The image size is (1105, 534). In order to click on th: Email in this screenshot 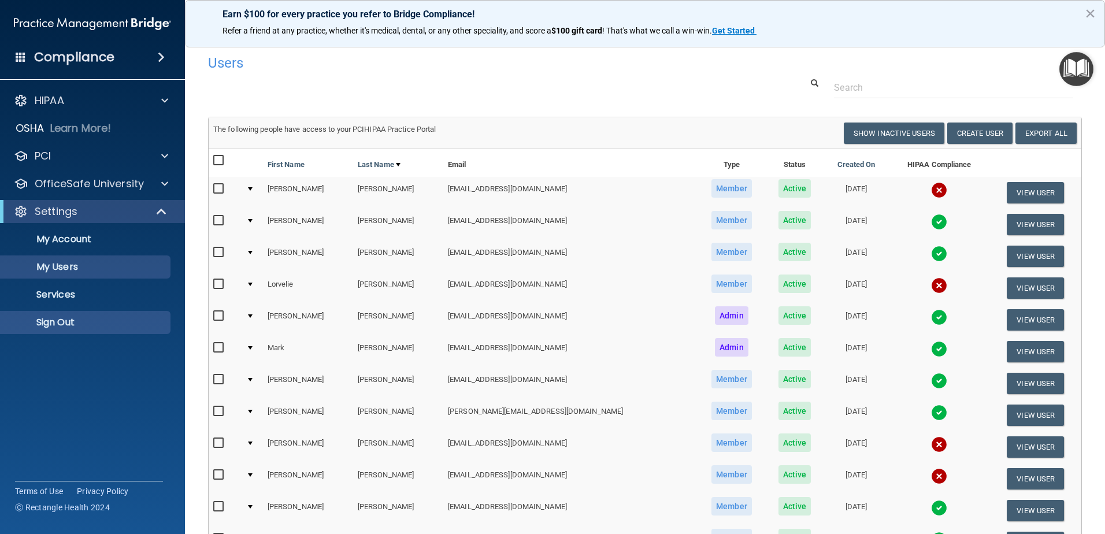, I will do `click(570, 163)`.